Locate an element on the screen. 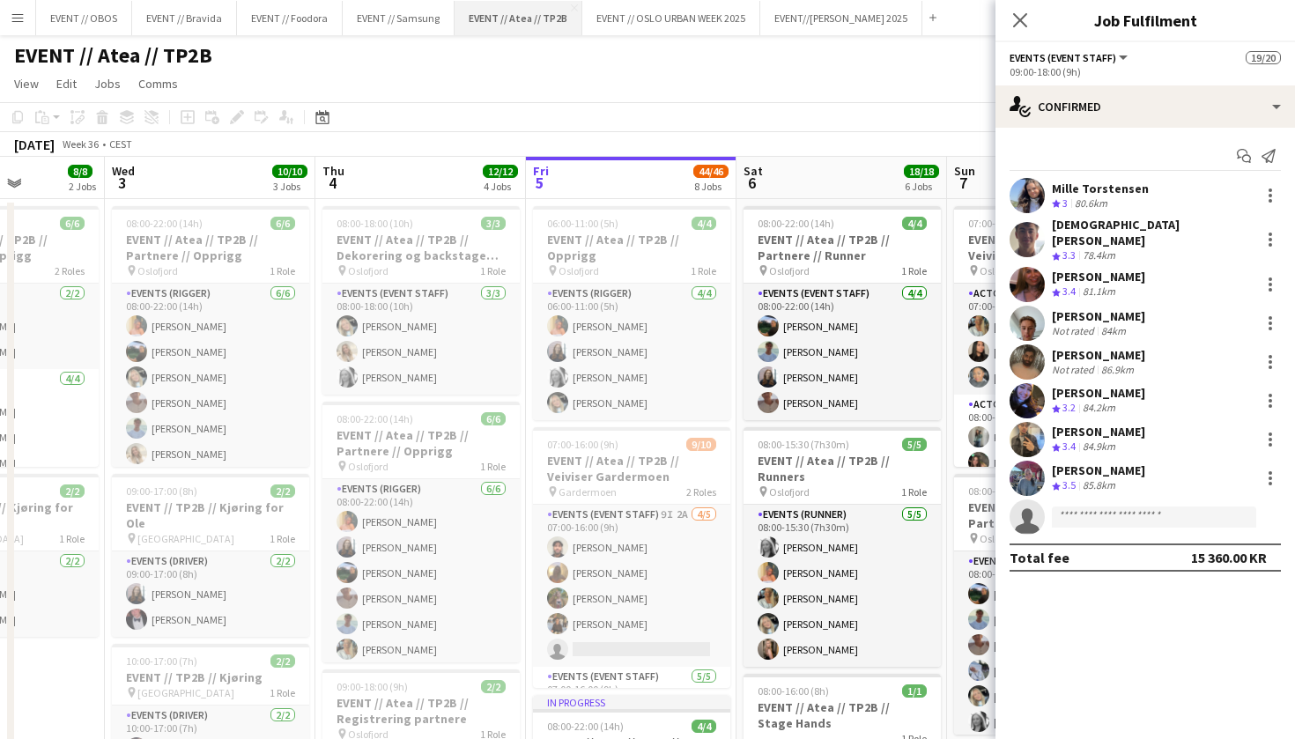 The height and width of the screenshot is (739, 1295). app-job-card: 08:00-18:00 (10h)3/3EVENT // Atea // TP2B // Dekorering og backstage oppsett Oslofjord1 RoleEvent... is located at coordinates (421, 300).